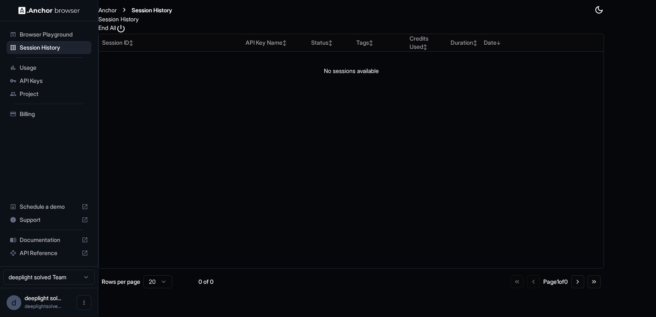  Describe the element at coordinates (49, 207) in the screenshot. I see `span: Schedule a demo` at that location.